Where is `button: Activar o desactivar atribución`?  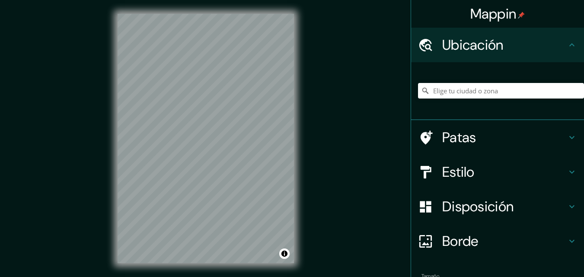 button: Activar o desactivar atribución is located at coordinates (285, 254).